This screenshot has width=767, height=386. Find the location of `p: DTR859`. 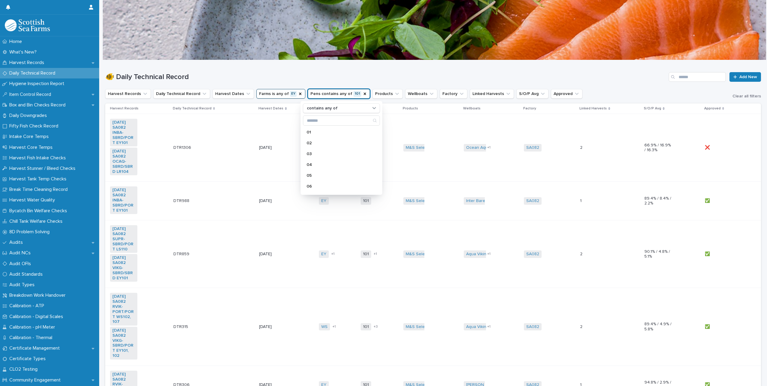

p: DTR859 is located at coordinates (182, 254).